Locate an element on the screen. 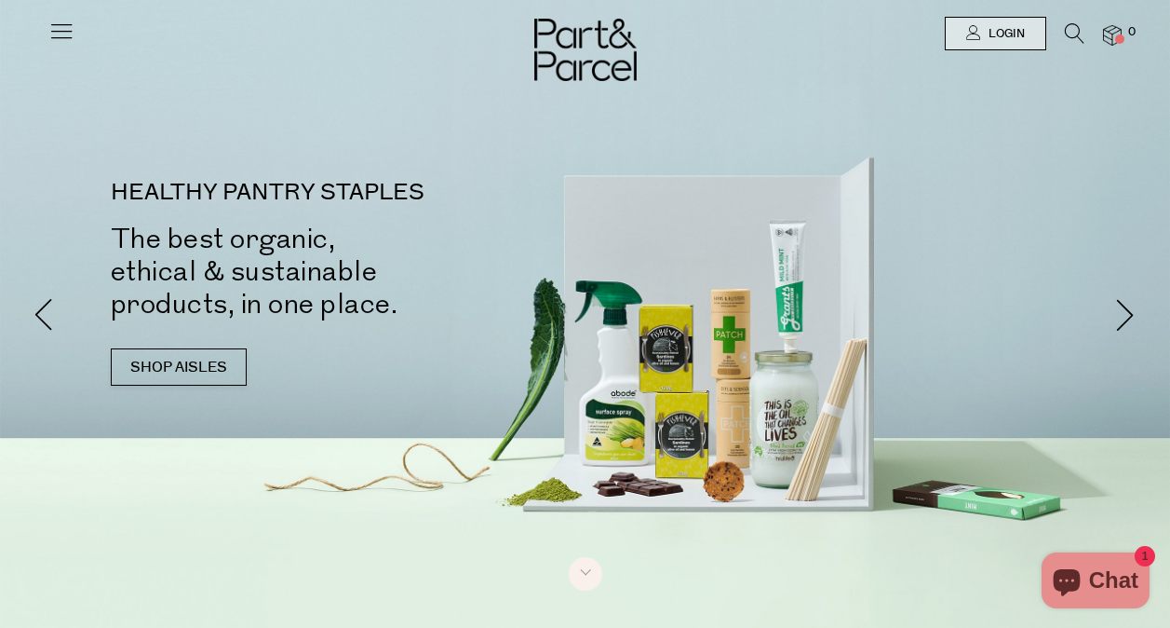  h2: The best organic, ethical & sustainable products, in one place. is located at coordinates (362, 271).